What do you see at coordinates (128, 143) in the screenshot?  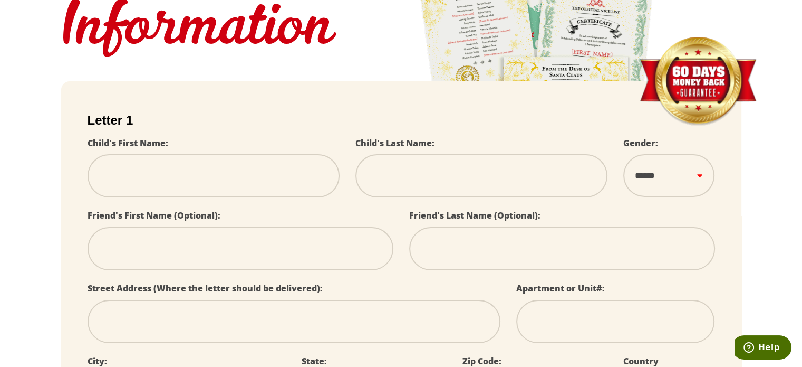 I see `label: Child's First Name:` at bounding box center [128, 143].